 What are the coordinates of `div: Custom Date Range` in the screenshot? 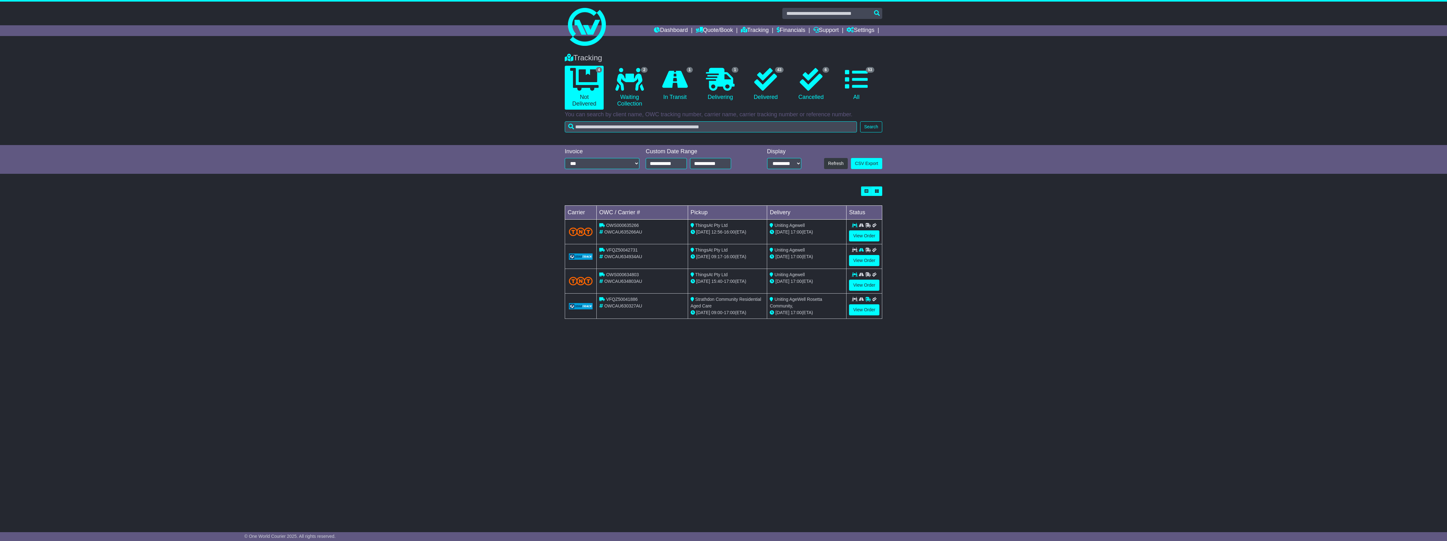 It's located at (696, 152).